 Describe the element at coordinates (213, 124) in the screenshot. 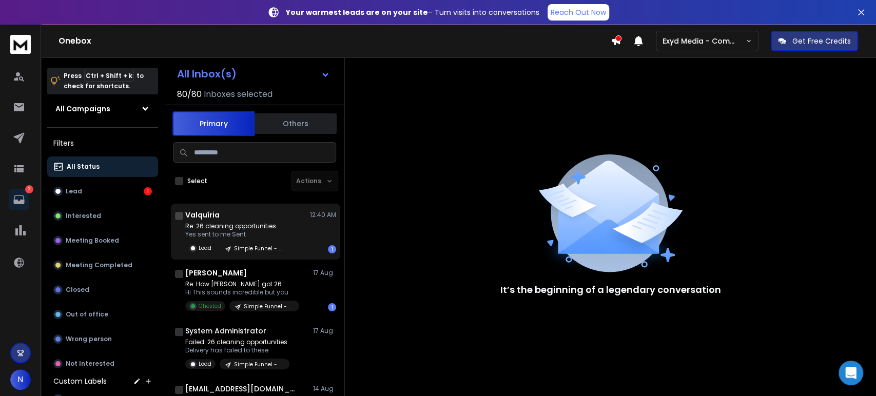

I see `button: Primary` at that location.